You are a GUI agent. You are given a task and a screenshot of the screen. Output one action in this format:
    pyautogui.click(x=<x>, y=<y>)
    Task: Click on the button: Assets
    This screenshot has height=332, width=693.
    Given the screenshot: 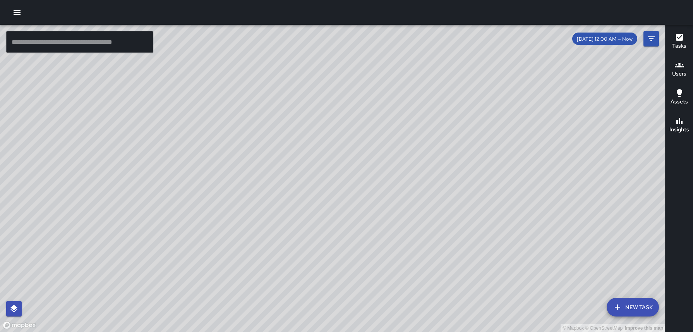 What is the action you would take?
    pyautogui.click(x=679, y=98)
    